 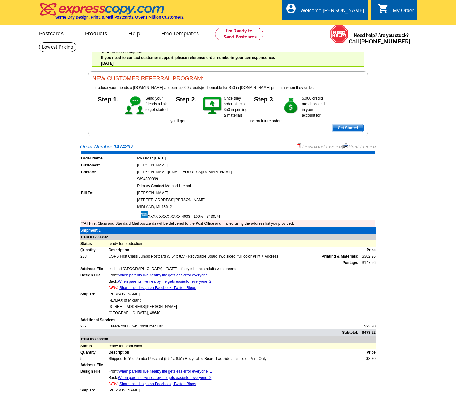 What do you see at coordinates (233, 358) in the screenshot?
I see `td: Shipped To You Jumbo Postcard (5.5" x 8.5") Recyclable Board Two sided, full color Print-Only` at bounding box center [233, 358].